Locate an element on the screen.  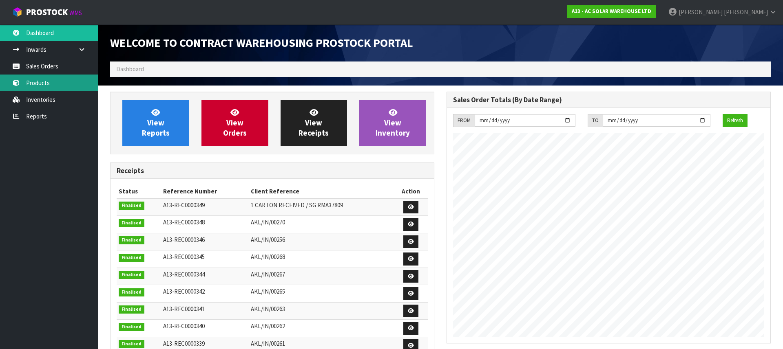
span: View Orders is located at coordinates (235, 123).